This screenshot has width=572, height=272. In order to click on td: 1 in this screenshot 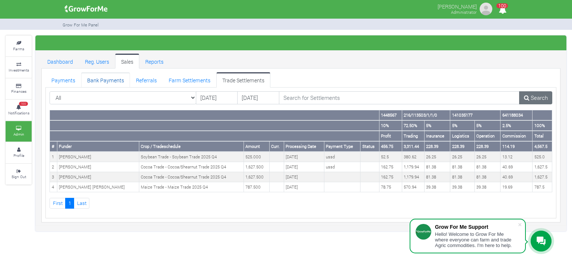, I will do `click(54, 156)`.